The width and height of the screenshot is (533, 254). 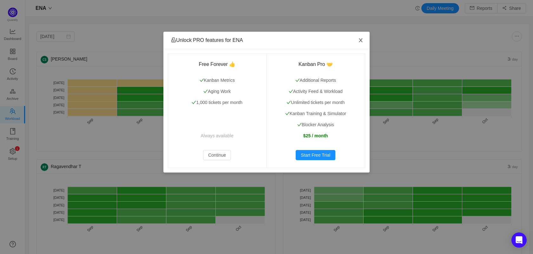 What do you see at coordinates (316, 125) in the screenshot?
I see `p: Blocker Analysis` at bounding box center [316, 125].